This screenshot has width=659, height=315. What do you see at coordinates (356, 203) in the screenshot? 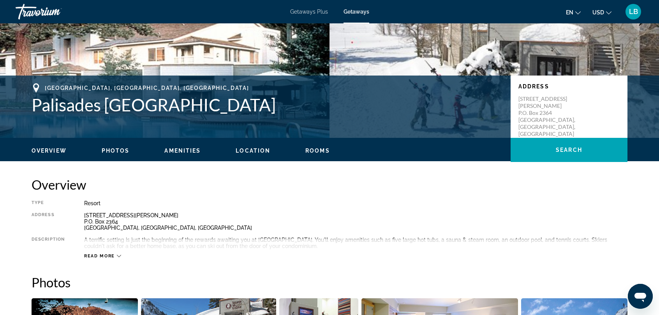
I see `div: Resort` at bounding box center [356, 203].